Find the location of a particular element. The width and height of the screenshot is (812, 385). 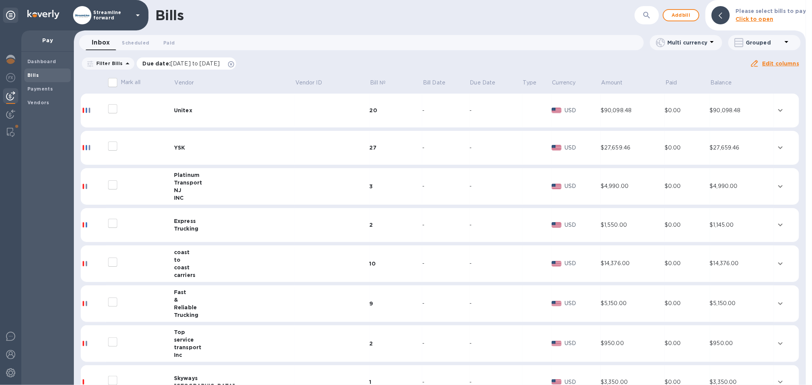

span: Scheduled is located at coordinates (136, 43).